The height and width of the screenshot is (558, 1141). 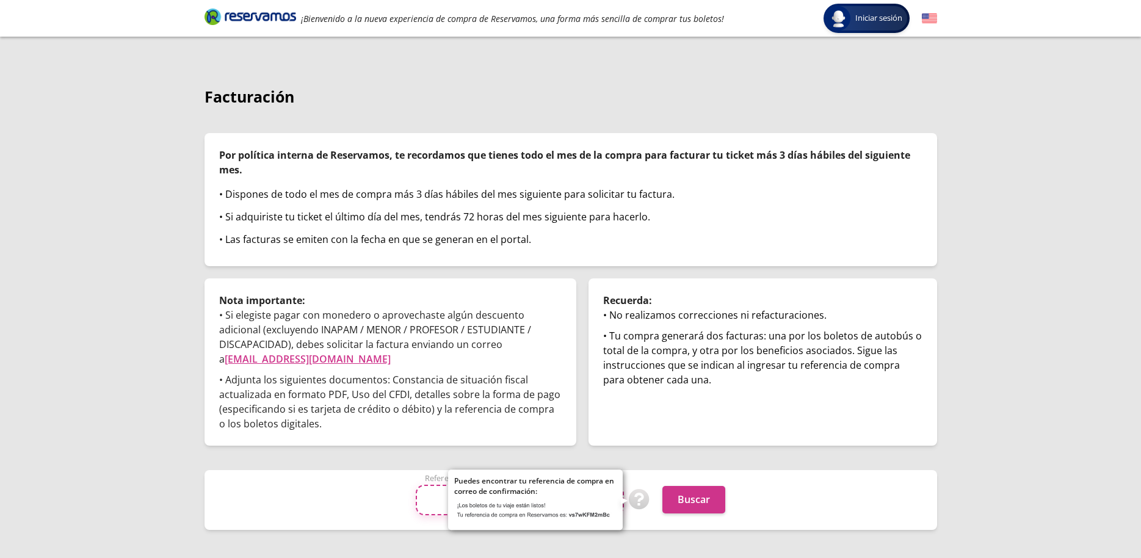 I want to click on p: Por política interna de Reservamos, te recordamos que tienes todo el mes de la compra para factur..., so click(x=571, y=162).